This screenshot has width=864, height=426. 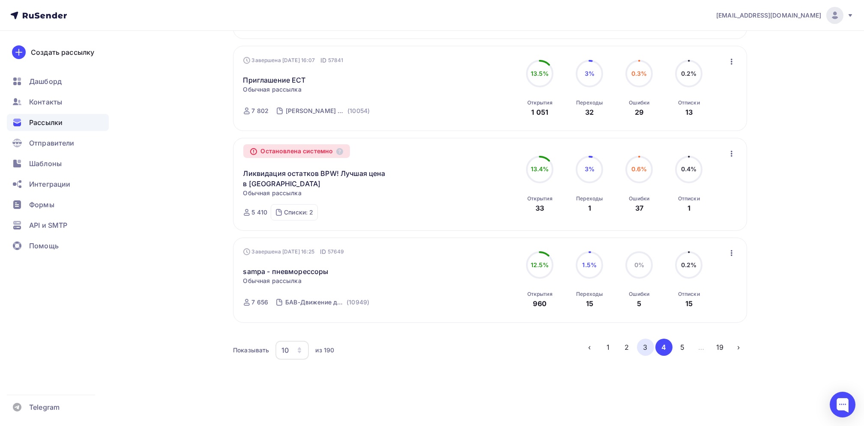 I want to click on span: Отправители, so click(x=52, y=143).